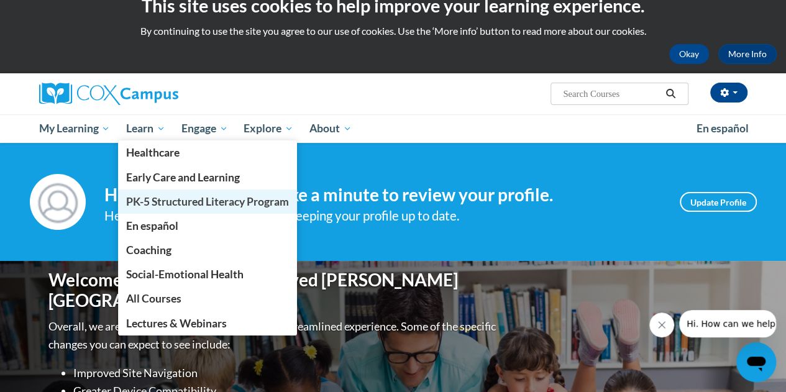 The height and width of the screenshot is (392, 786). I want to click on div: Help improve your experience by keeping your profile up to date., so click(383, 216).